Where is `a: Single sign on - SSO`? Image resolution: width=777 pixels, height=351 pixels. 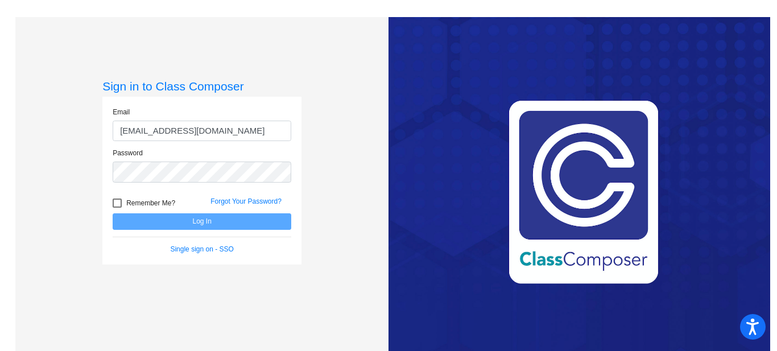 a: Single sign on - SSO is located at coordinates (201, 249).